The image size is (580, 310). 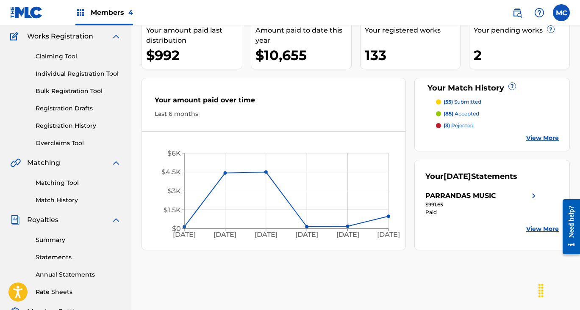 What do you see at coordinates (517, 13) in the screenshot?
I see `img: search` at bounding box center [517, 13].